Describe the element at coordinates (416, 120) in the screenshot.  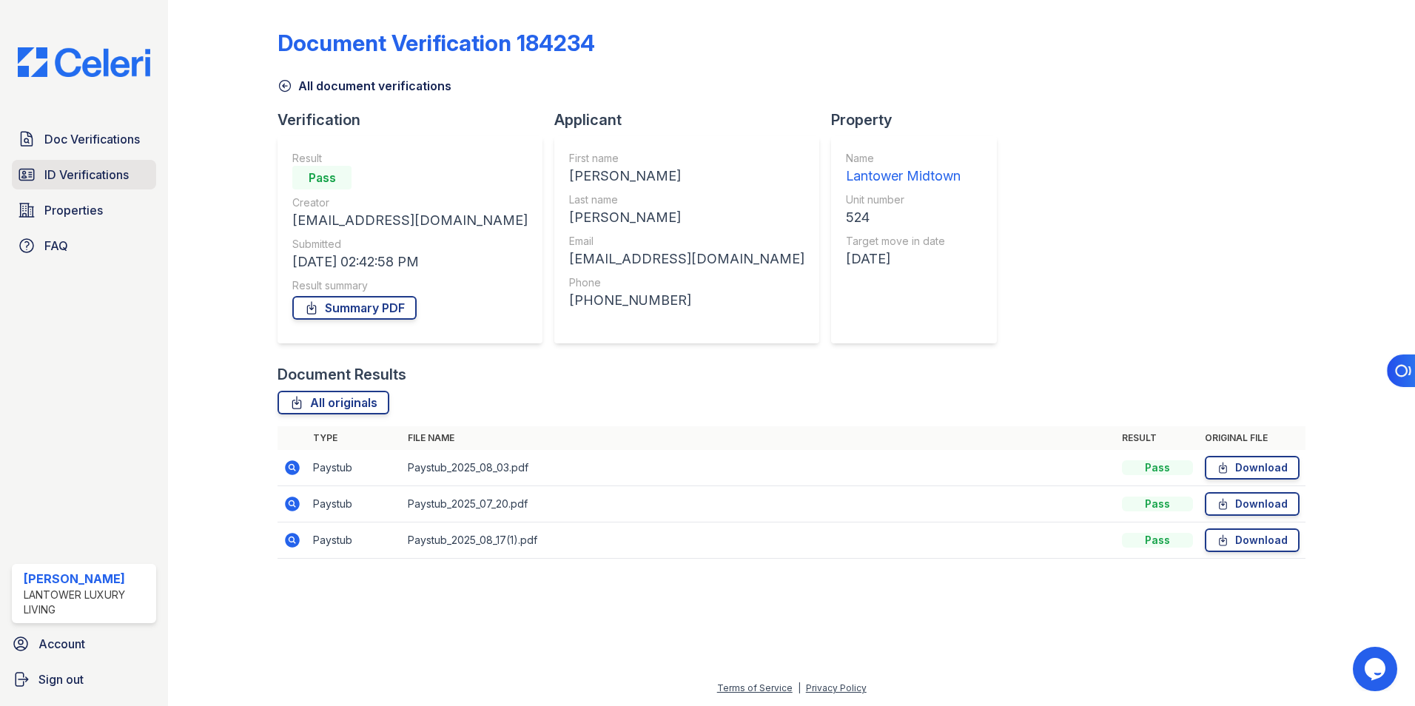
I see `div: Verification` at that location.